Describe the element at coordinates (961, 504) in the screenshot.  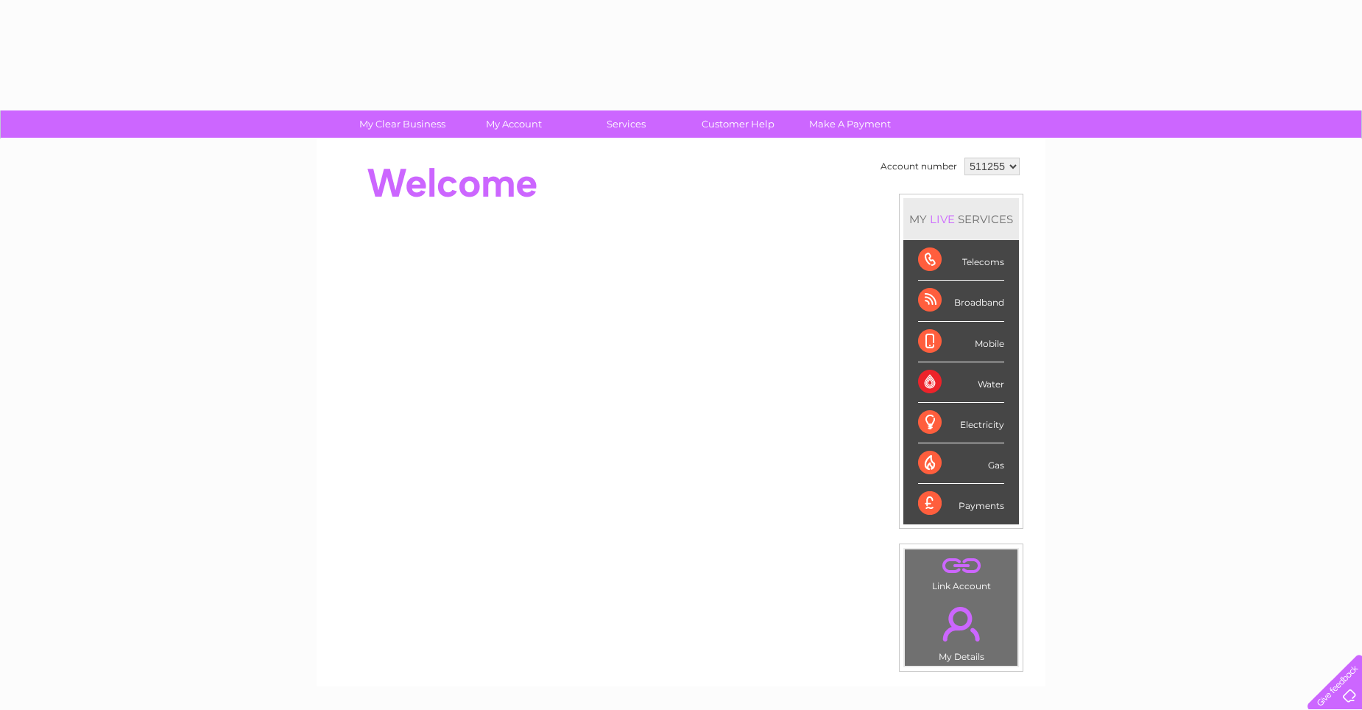
I see `div: Payments` at that location.